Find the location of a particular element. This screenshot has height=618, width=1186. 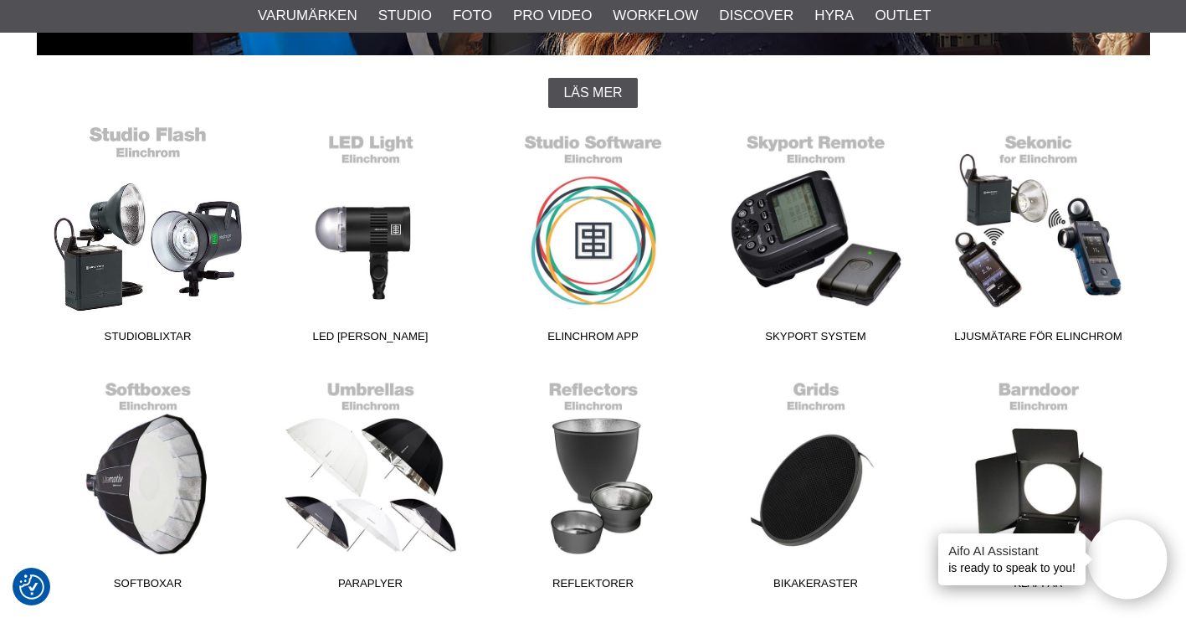

span: Läs mer is located at coordinates (593, 93).